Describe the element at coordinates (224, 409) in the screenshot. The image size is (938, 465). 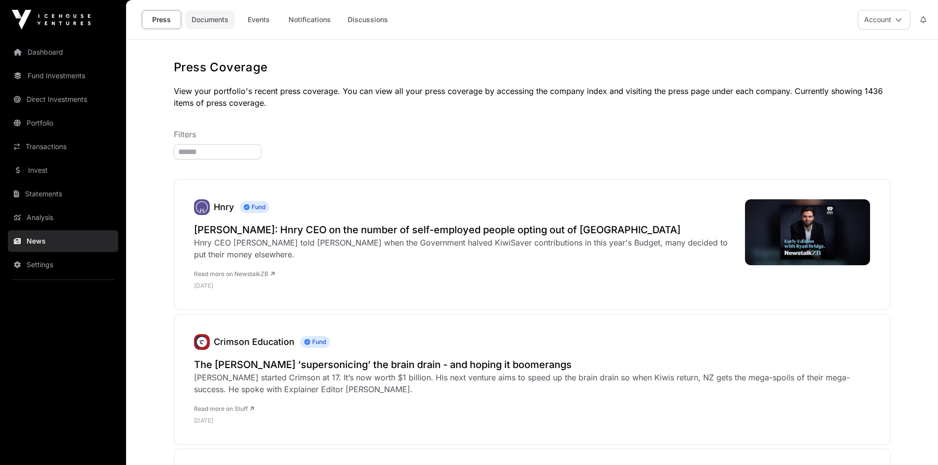
I see `a: Read more on Stuff` at that location.